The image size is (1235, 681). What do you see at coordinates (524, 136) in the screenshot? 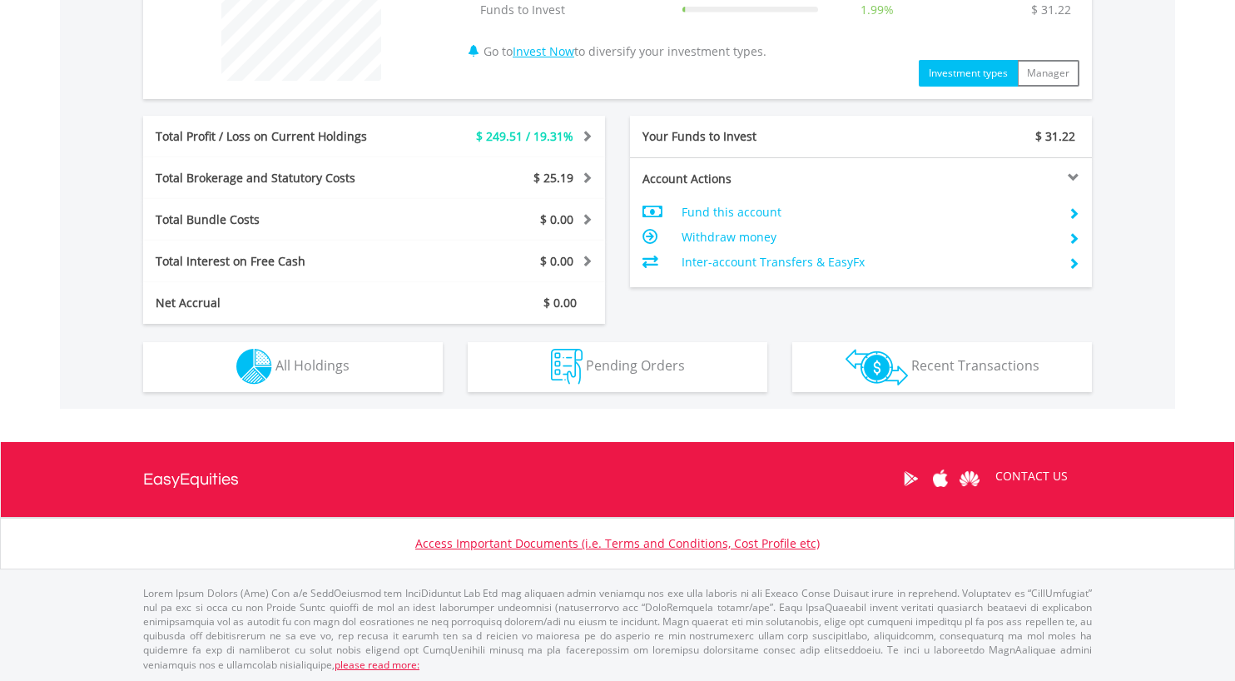
I see `span: $ 249.51 / 19.31%` at bounding box center [524, 136].